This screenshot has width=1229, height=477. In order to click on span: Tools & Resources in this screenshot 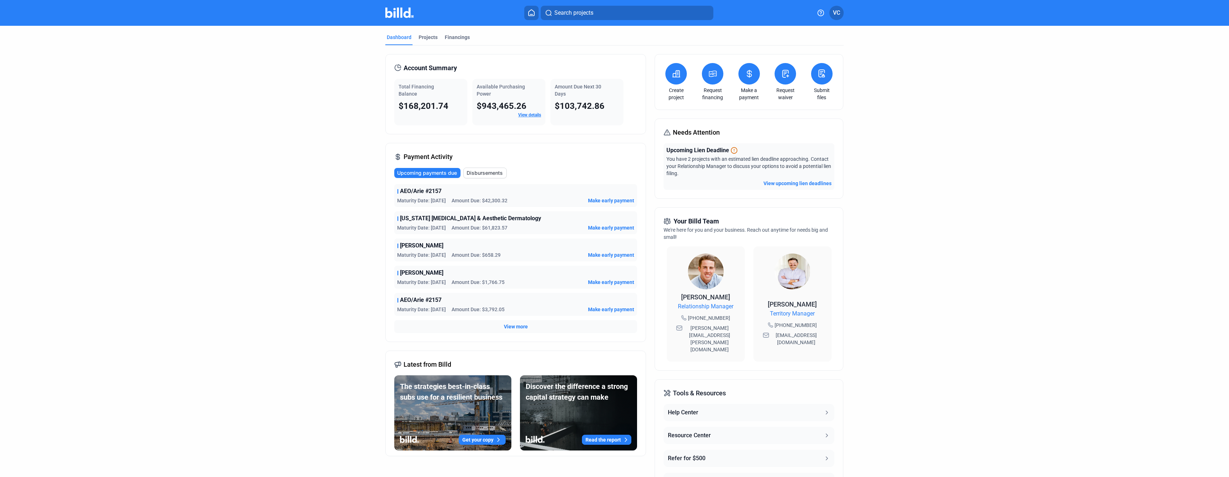, I will do `click(700, 393)`.